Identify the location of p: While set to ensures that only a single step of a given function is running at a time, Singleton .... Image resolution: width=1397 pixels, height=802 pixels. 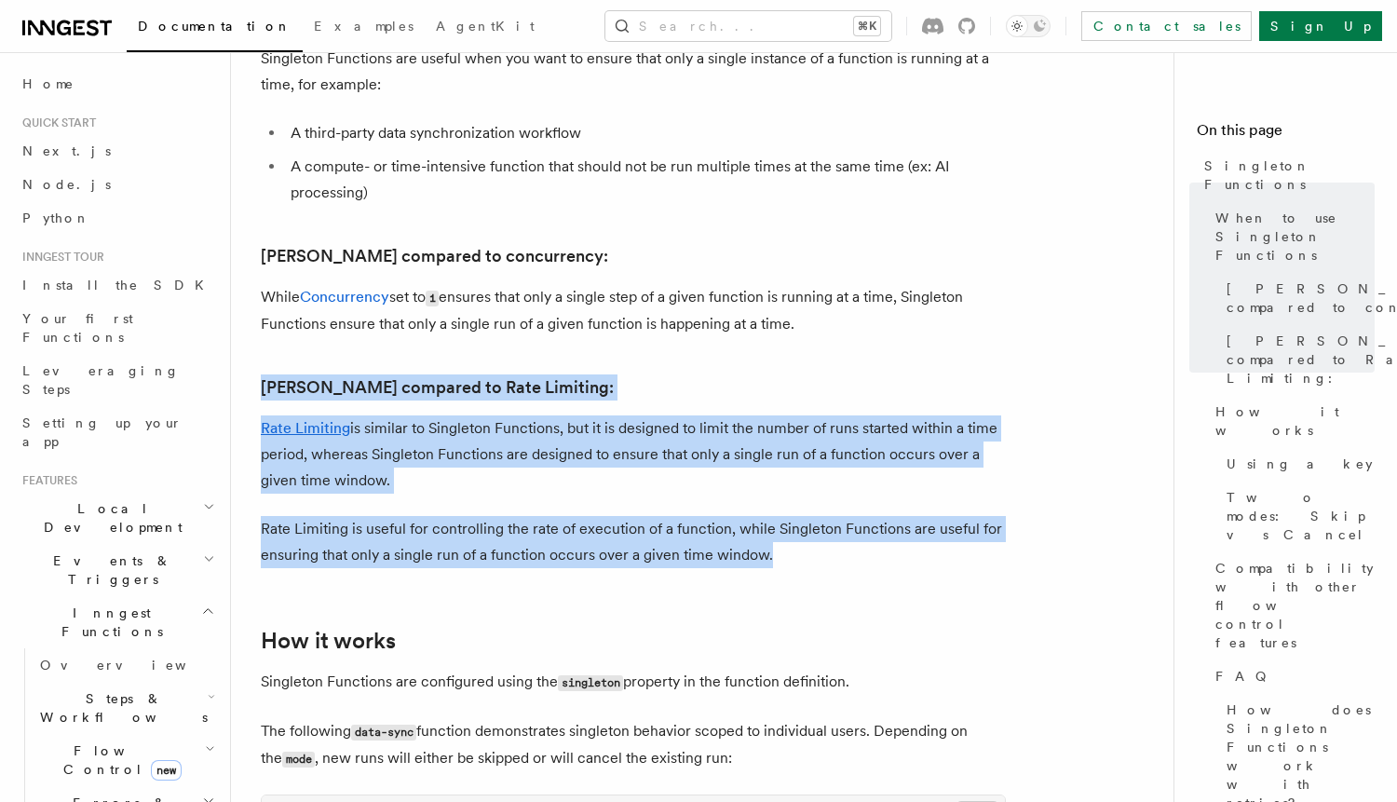
(633, 310).